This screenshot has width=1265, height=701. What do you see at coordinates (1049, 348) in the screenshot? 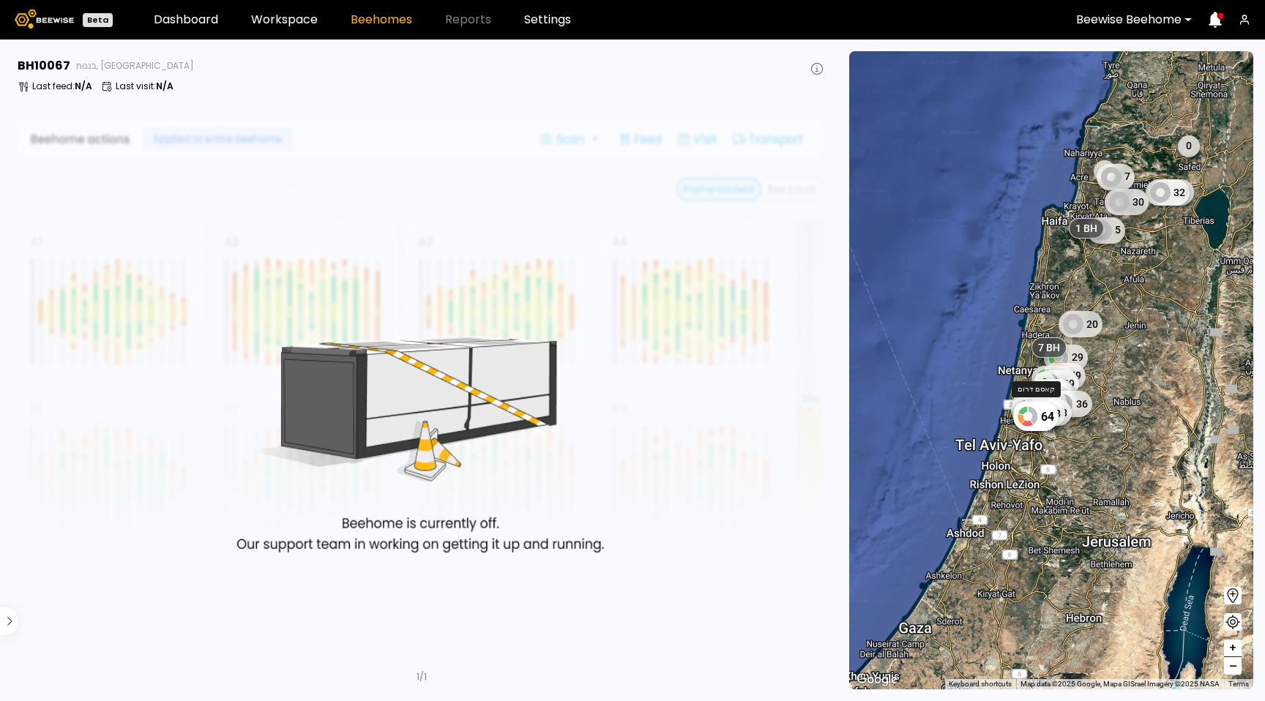
I see `span: 7 BH` at bounding box center [1049, 348].